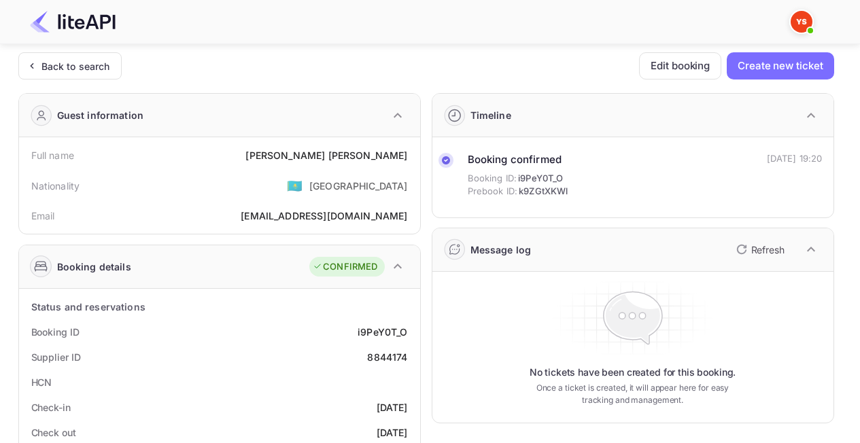 Image resolution: width=860 pixels, height=443 pixels. Describe the element at coordinates (52, 155) in the screenshot. I see `div: Full name` at that location.